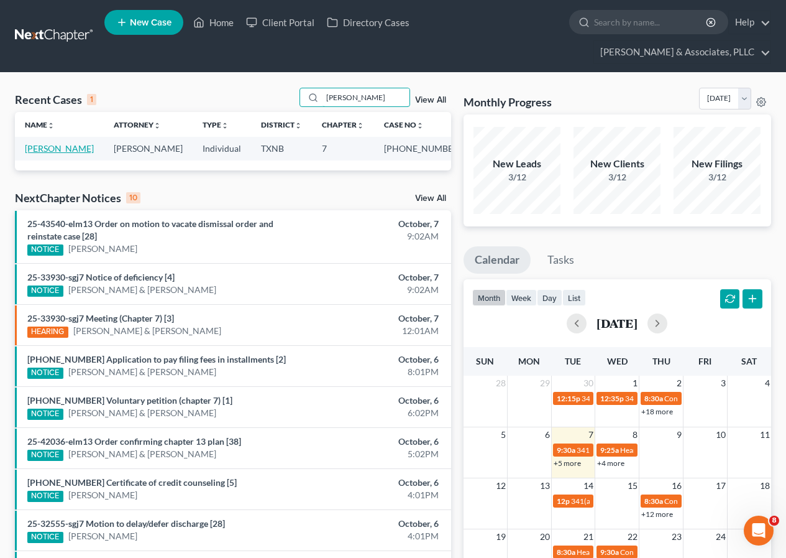  Describe the element at coordinates (561, 260) in the screenshot. I see `a: Tasks` at that location.